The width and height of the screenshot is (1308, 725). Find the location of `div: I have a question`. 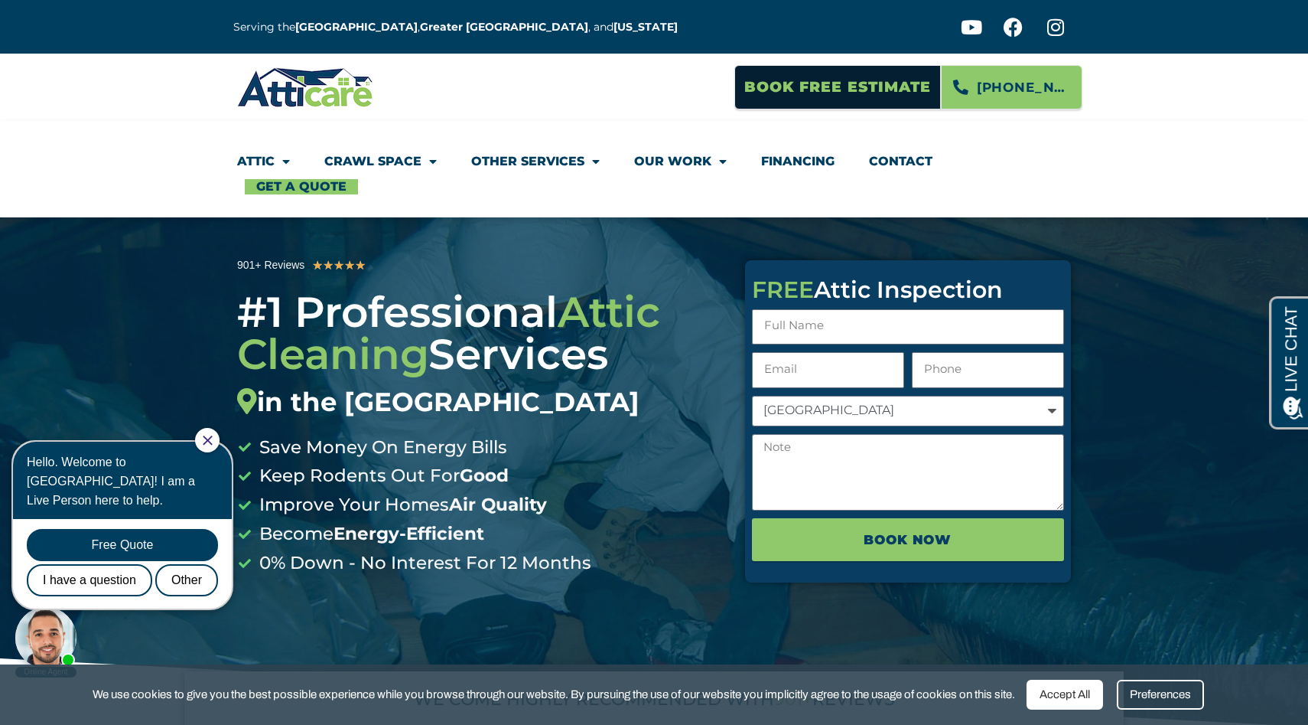

div: I have a question is located at coordinates (82, 154).